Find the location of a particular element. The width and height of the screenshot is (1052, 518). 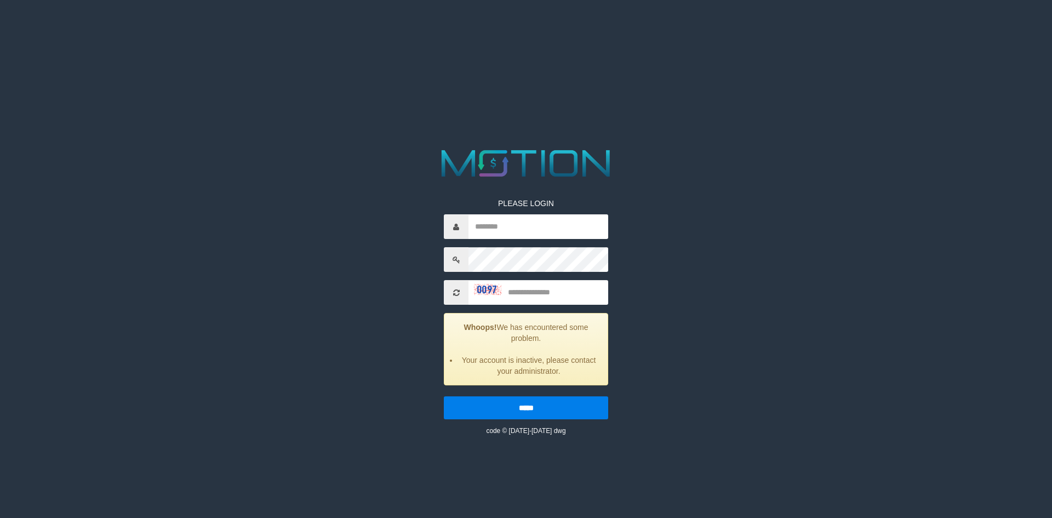

li: Your account is inactive, please contact your administrator. is located at coordinates (529, 365).